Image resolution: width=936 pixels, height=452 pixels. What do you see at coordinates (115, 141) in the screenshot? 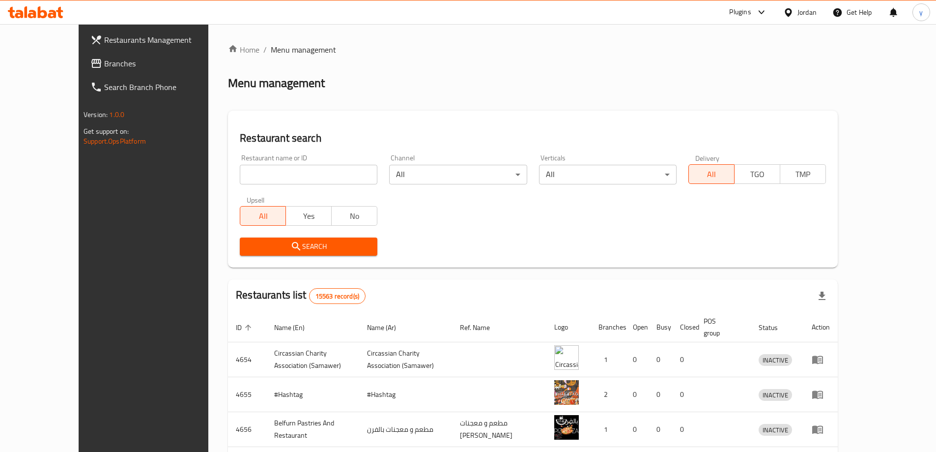
I see `a: Support.OpsPlatform` at bounding box center [115, 141].